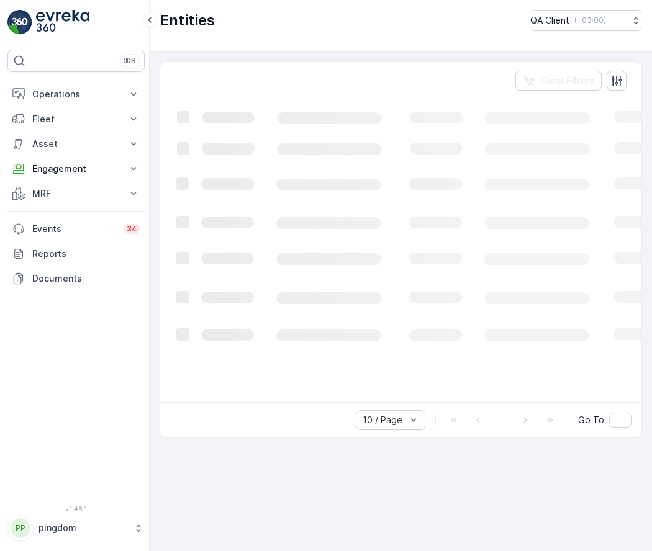  I want to click on p: QA Client, so click(549, 20).